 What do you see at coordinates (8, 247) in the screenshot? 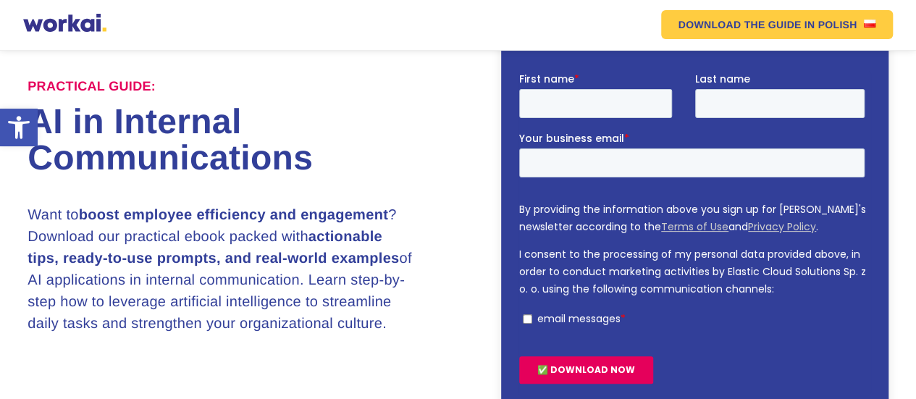
I see `input: email messages*` at bounding box center [8, 247].